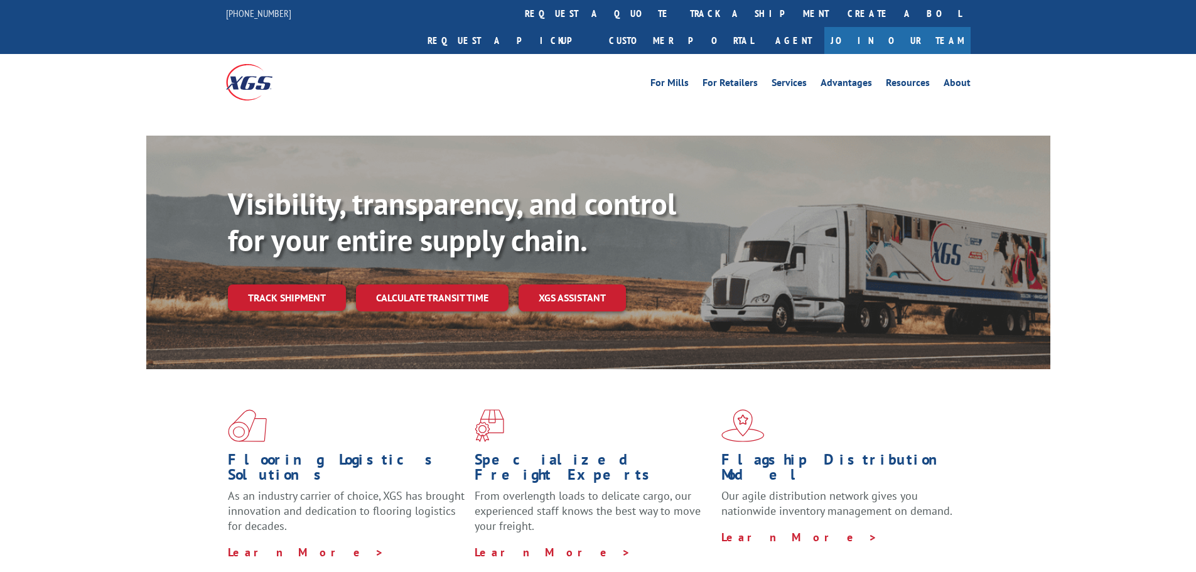 This screenshot has height=572, width=1196. What do you see at coordinates (489, 426) in the screenshot?
I see `img: xgs-icon-focused-on-flooring-red` at bounding box center [489, 426].